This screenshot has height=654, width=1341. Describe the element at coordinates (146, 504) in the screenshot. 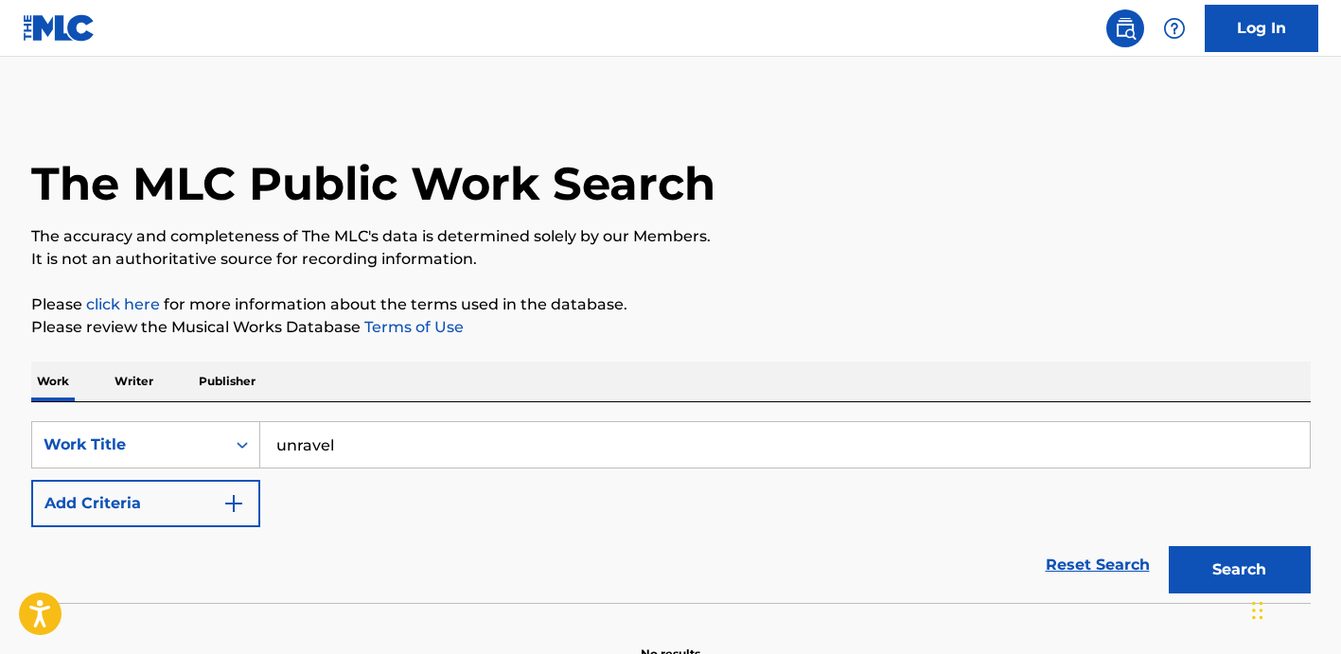

I see `button: Add Criteria` at that location.